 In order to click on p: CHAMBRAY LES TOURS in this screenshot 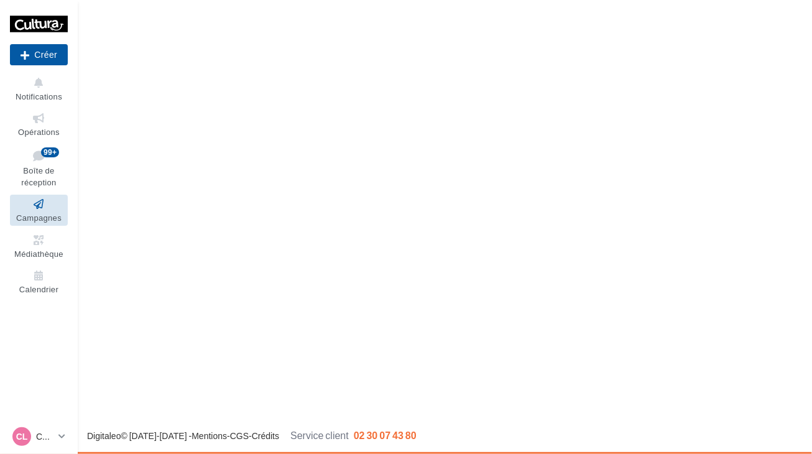, I will do `click(45, 436)`.